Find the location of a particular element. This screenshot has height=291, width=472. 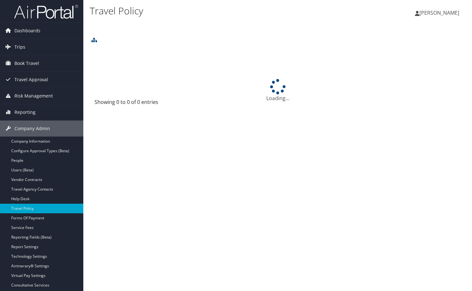

span: Dashboards is located at coordinates (27, 31).